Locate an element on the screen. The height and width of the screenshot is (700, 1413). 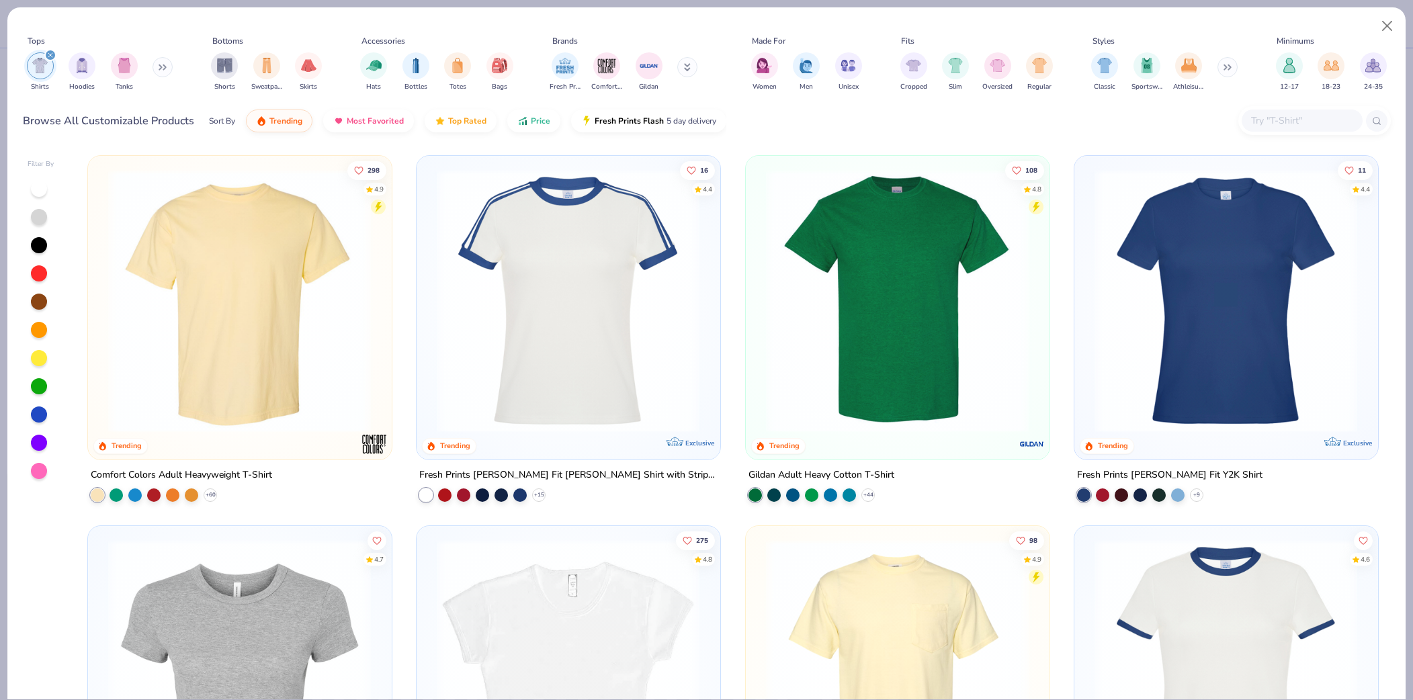
span: Most Favorited is located at coordinates (375, 121).